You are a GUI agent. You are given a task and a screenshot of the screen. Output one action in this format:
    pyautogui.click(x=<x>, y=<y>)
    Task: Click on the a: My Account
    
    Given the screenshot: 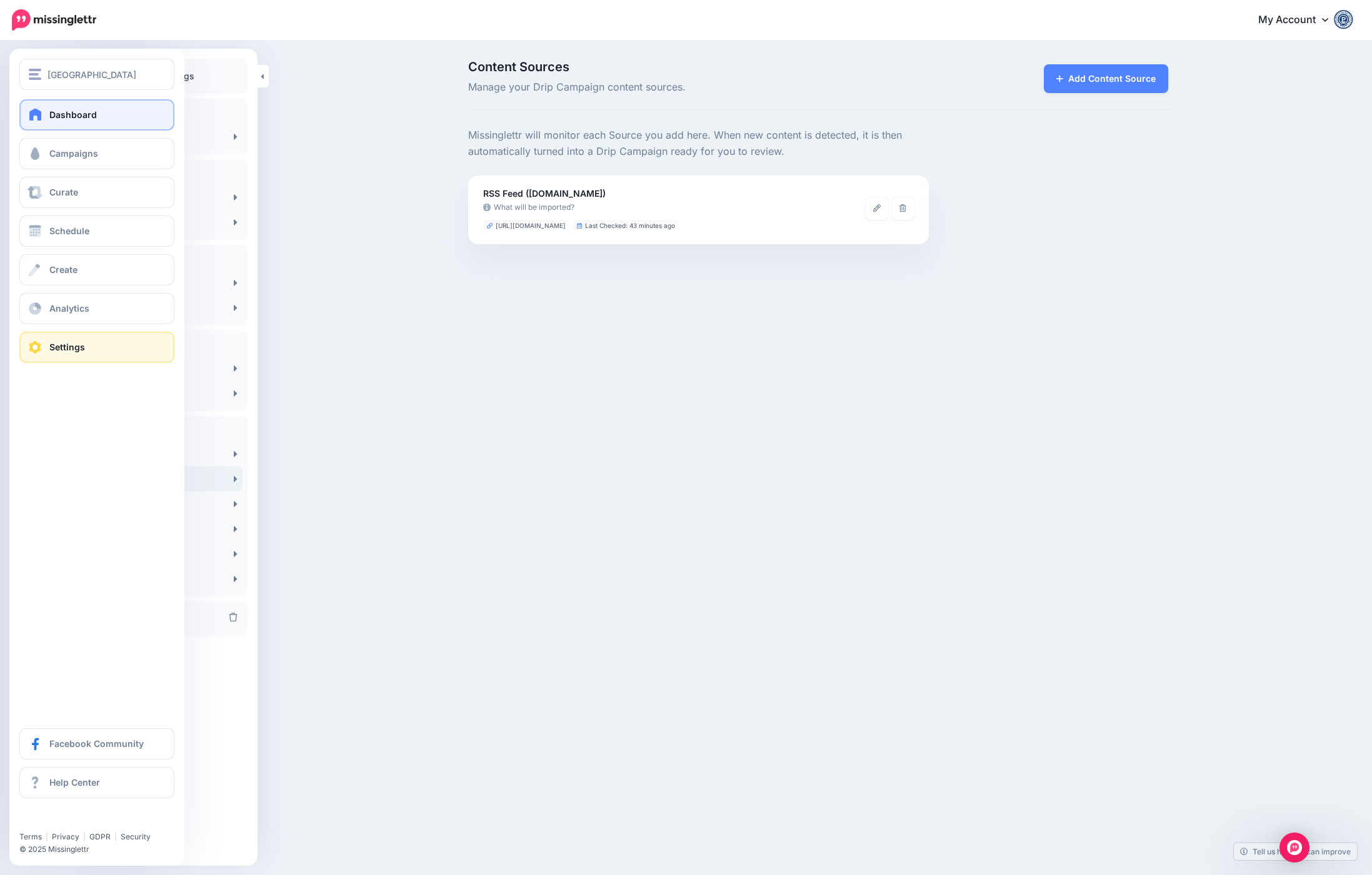 What is the action you would take?
    pyautogui.click(x=1299, y=20)
    